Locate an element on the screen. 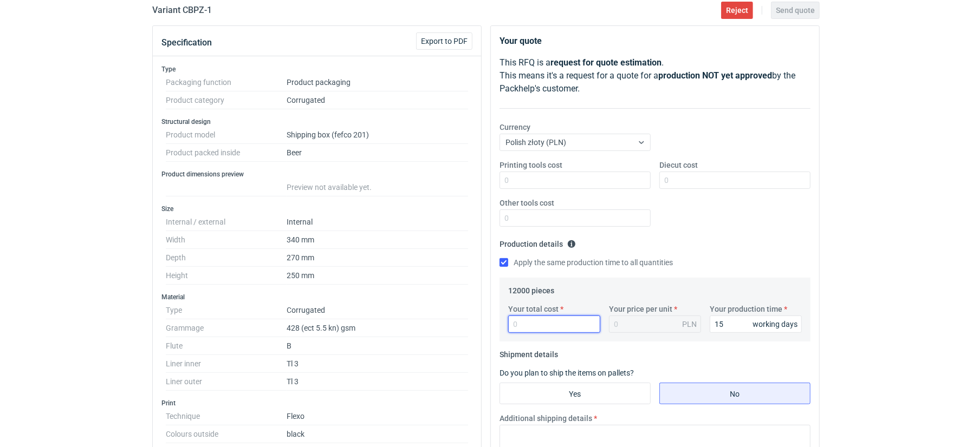 This screenshot has width=972, height=447. dt: Height is located at coordinates (226, 276).